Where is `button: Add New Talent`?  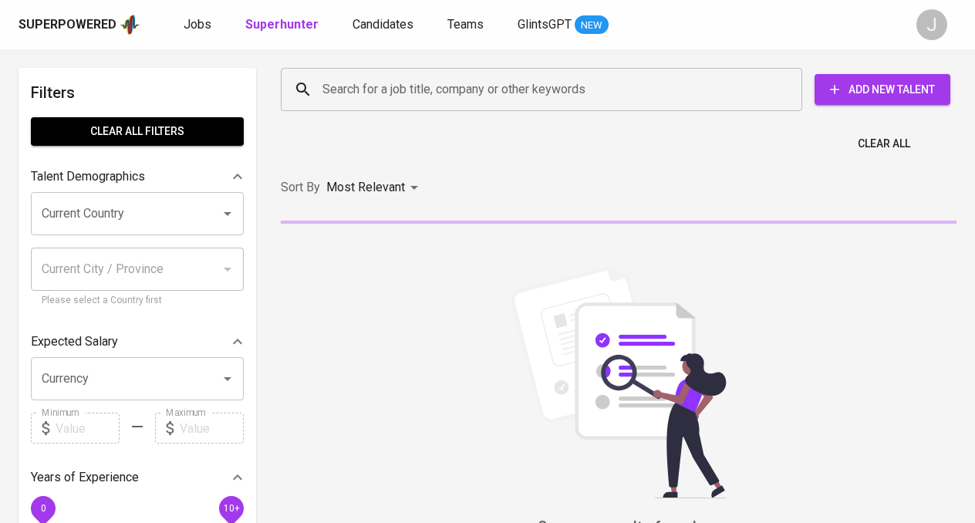 button: Add New Talent is located at coordinates (882, 89).